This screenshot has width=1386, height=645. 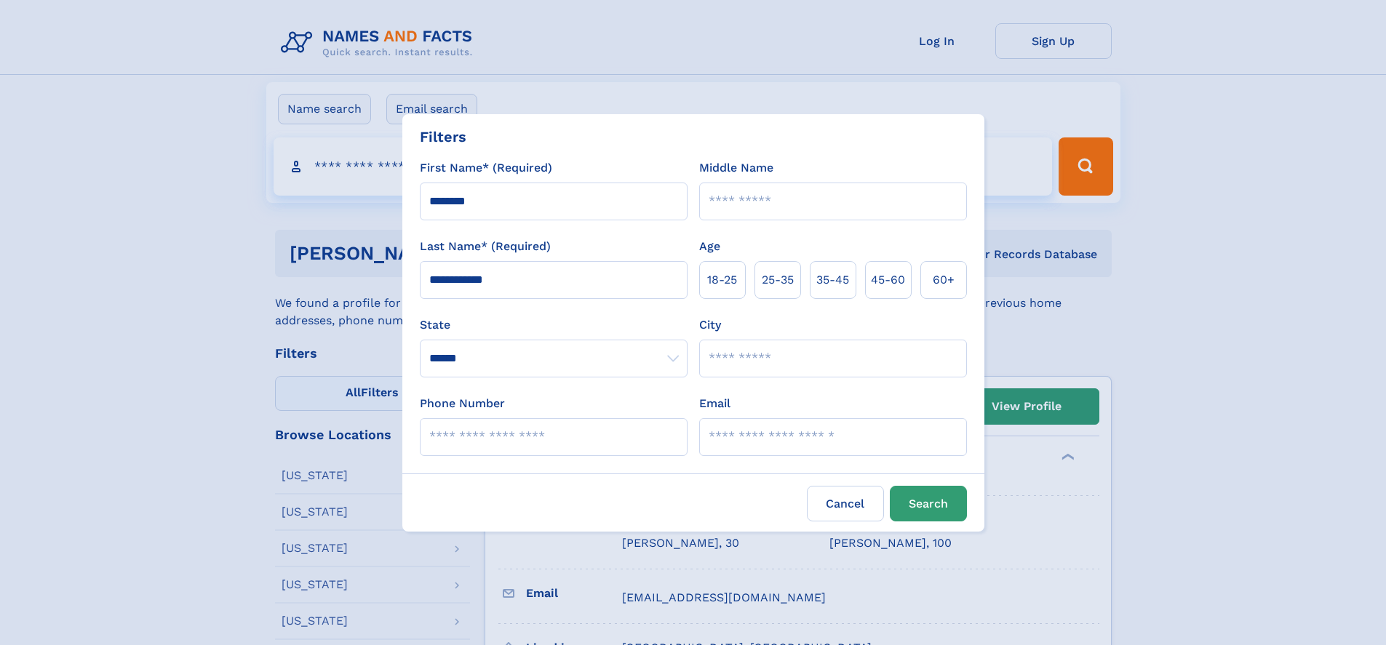 I want to click on label: Phone Number, so click(x=462, y=404).